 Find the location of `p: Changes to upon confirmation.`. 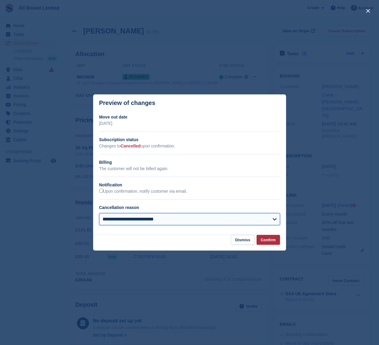

p: Changes to upon confirmation. is located at coordinates (190, 146).